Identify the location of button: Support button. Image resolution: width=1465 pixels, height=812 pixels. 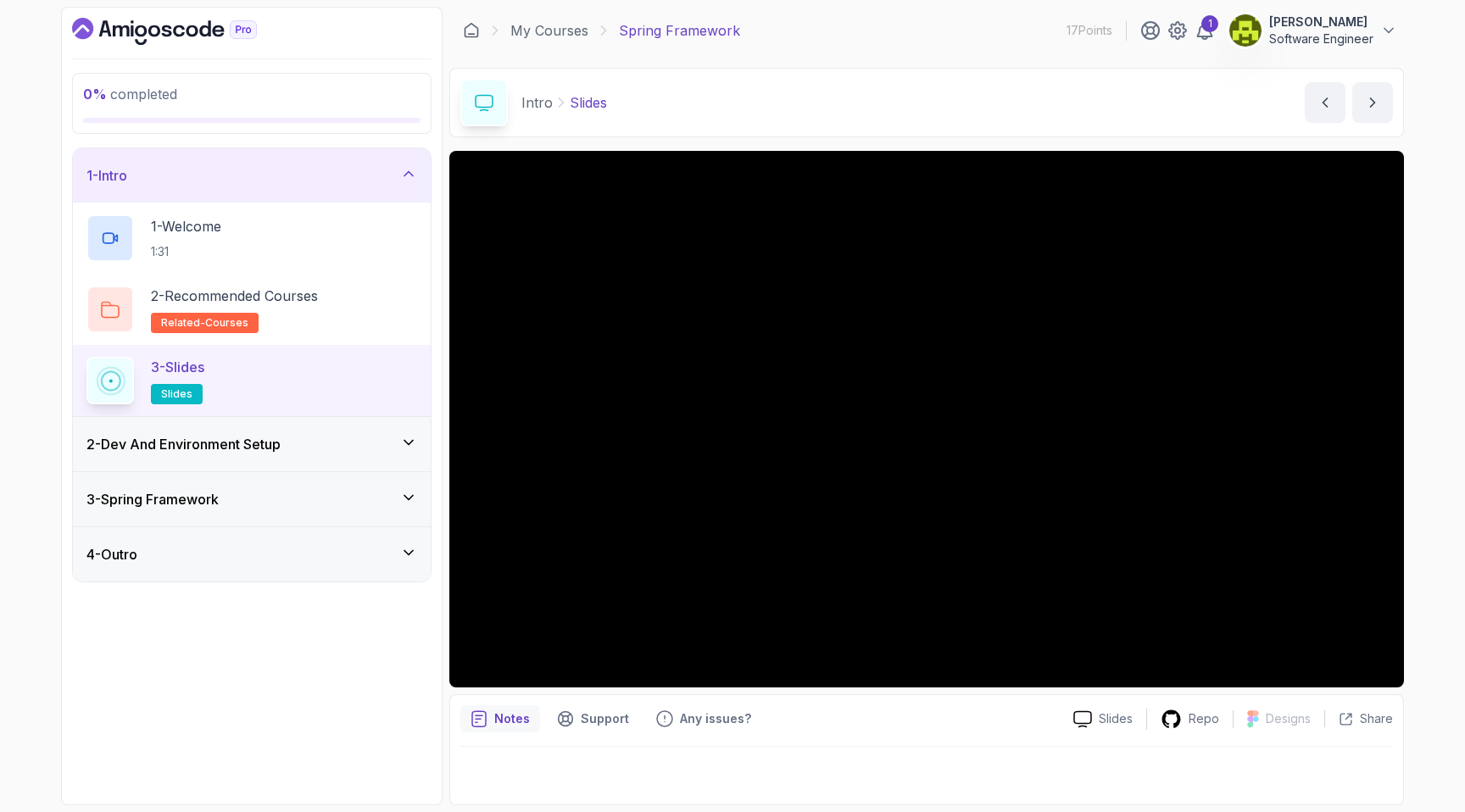
(592, 718).